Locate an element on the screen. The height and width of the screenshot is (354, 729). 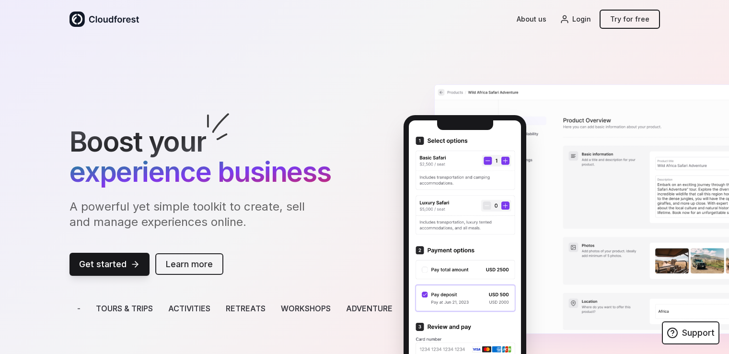
span: experience business is located at coordinates (231, 172).